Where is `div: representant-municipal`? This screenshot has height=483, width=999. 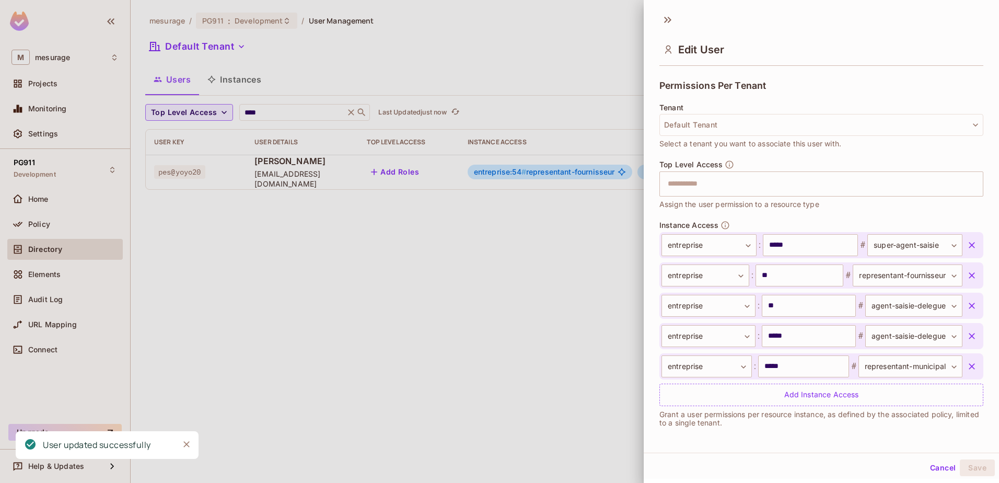 div: representant-municipal is located at coordinates (910, 366).